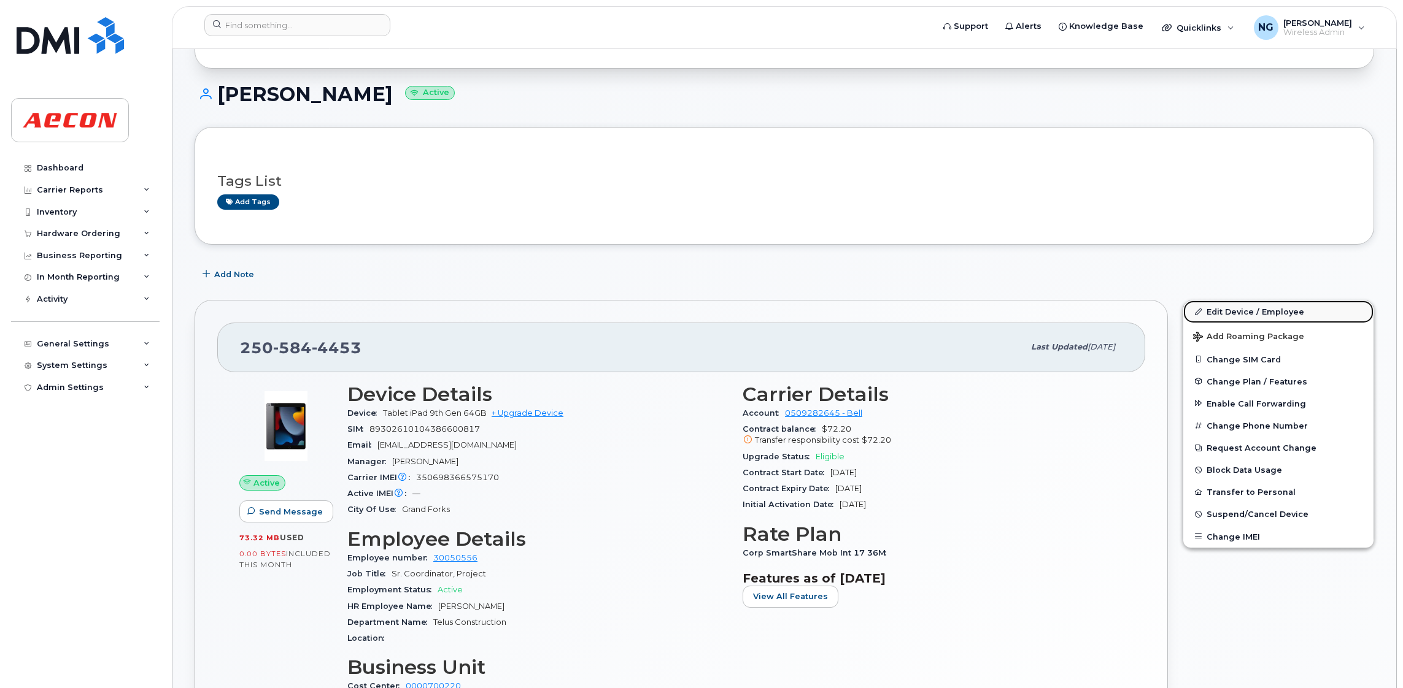  Describe the element at coordinates (469, 622) in the screenshot. I see `span: Telus Construction` at that location.